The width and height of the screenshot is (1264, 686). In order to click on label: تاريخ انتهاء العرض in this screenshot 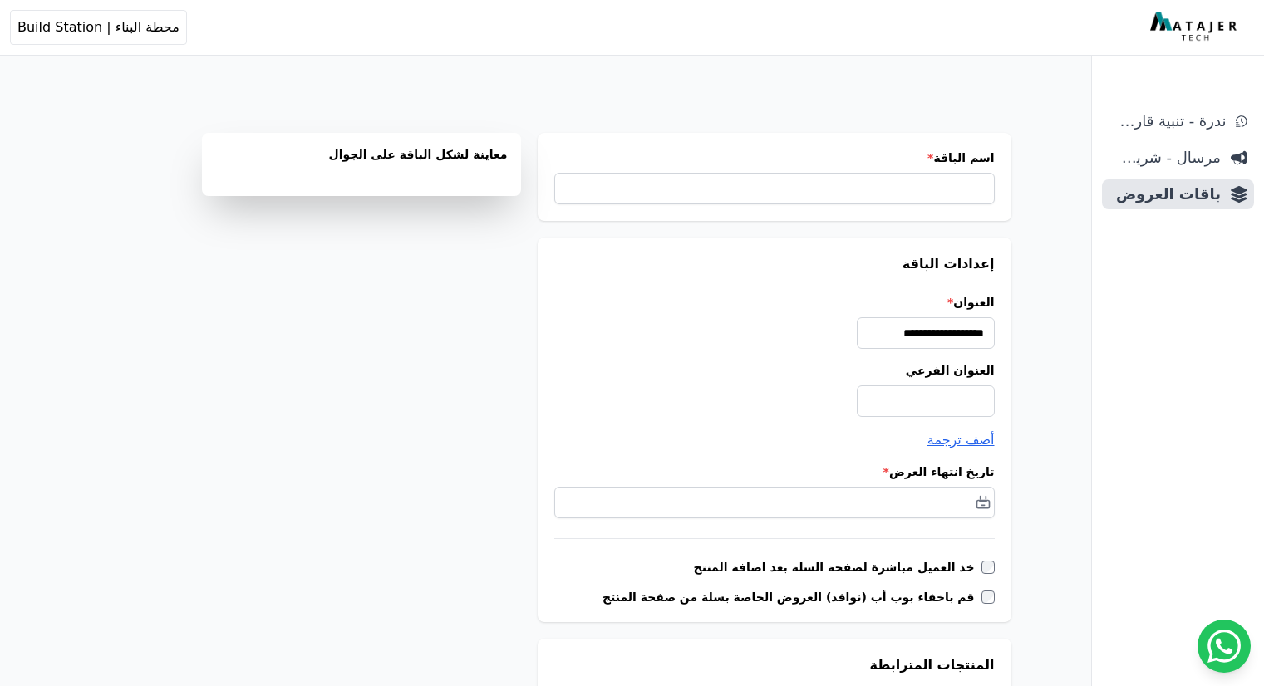, I will do `click(774, 472)`.